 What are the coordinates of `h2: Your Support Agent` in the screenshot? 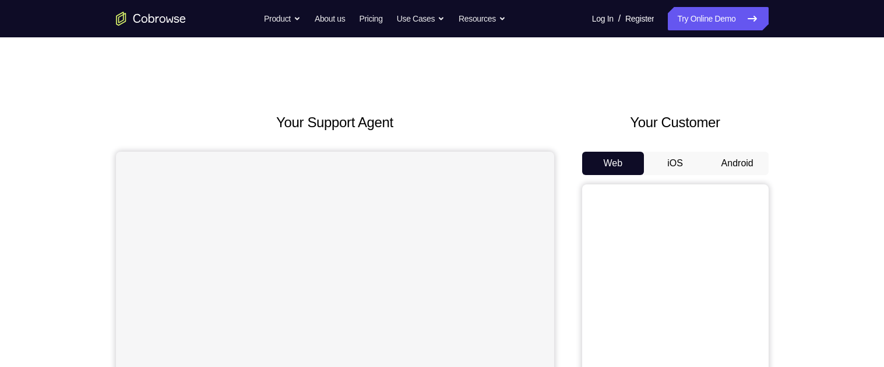 It's located at (335, 122).